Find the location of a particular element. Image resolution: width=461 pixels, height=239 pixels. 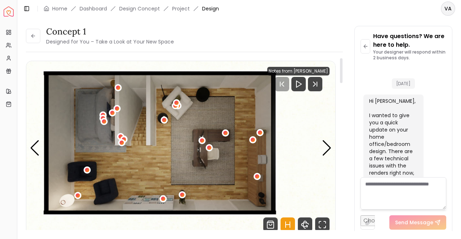

div: Next slide is located at coordinates (326, 148).